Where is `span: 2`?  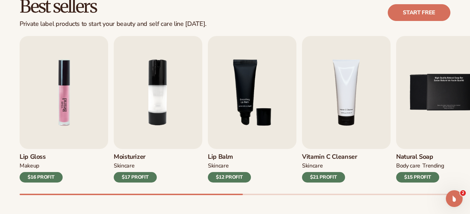 span: 2 is located at coordinates (463, 193).